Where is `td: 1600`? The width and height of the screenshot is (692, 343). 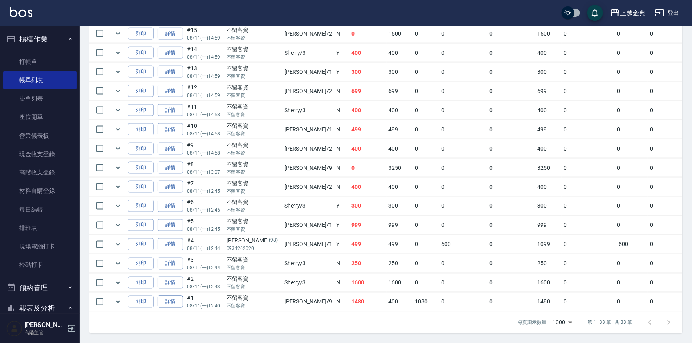 td: 1600 is located at coordinates (368, 282).